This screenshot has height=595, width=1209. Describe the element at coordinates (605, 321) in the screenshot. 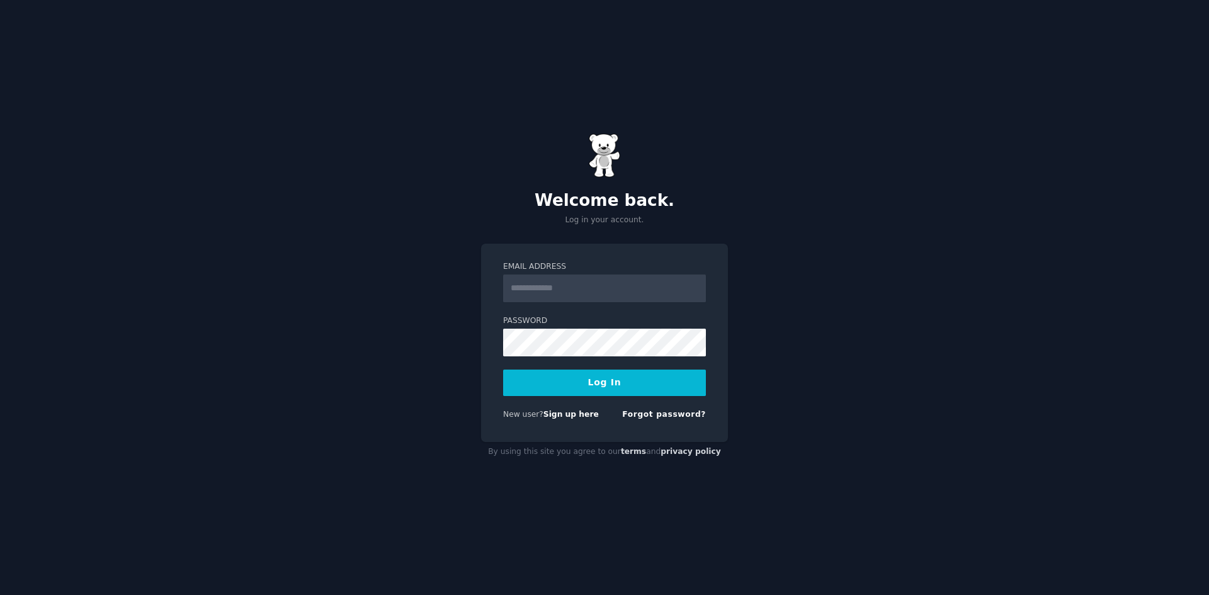

I see `label: Password` at that location.